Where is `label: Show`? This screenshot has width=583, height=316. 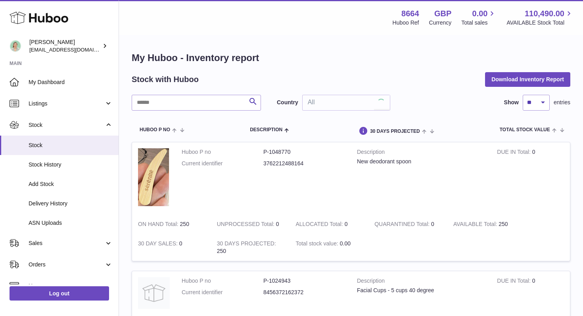 label: Show is located at coordinates (511, 102).